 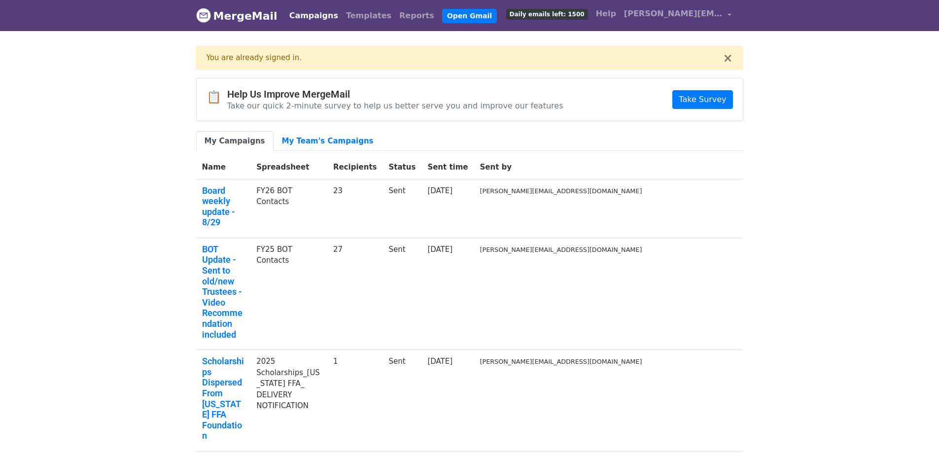 What do you see at coordinates (369, 16) in the screenshot?
I see `a: Templates` at bounding box center [369, 16].